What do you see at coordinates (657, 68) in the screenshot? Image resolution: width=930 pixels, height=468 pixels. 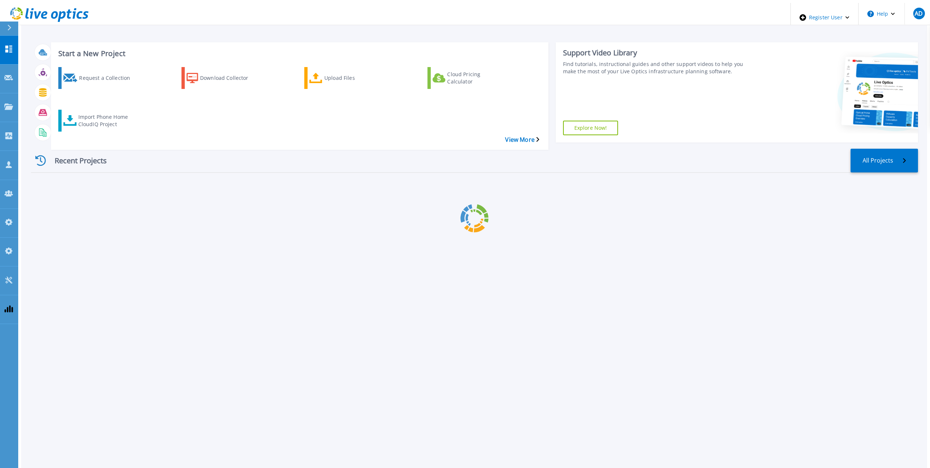 I see `div: Find tutorials, instructional guides and other support videos to help you make the most of your L...` at bounding box center [657, 68].